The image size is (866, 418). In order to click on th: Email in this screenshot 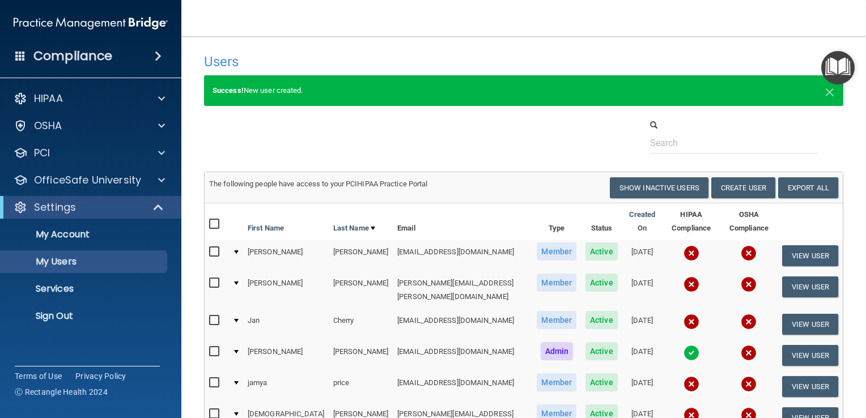, I will do `click(462, 222)`.